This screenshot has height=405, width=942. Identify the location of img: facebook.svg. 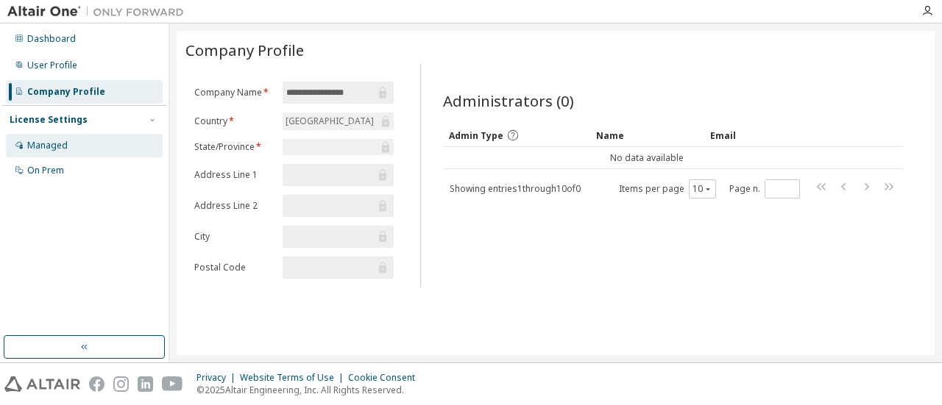
(96, 384).